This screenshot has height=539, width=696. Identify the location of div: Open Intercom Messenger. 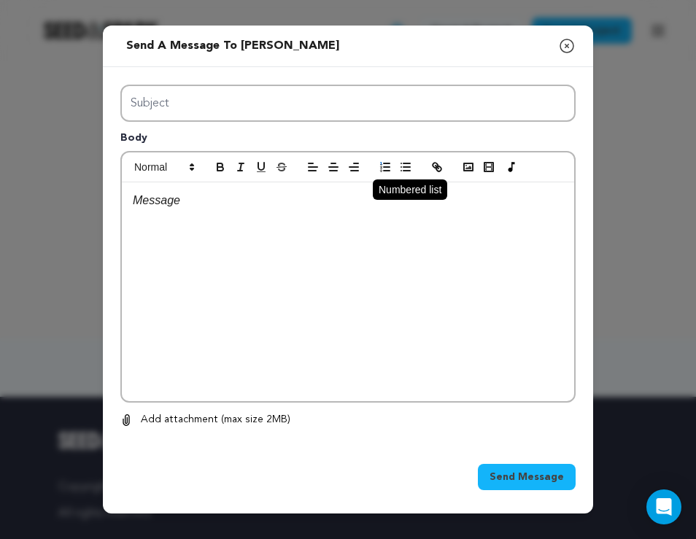
(664, 507).